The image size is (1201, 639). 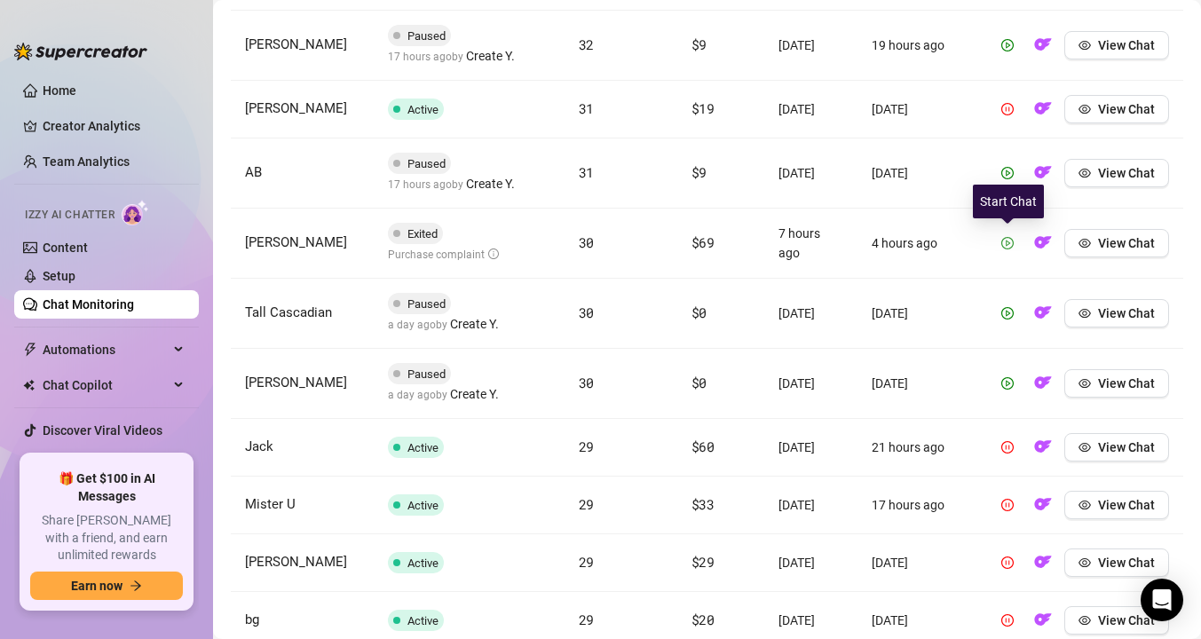 What do you see at coordinates (1162, 600) in the screenshot?
I see `div: Open Intercom Messenger` at bounding box center [1162, 600].